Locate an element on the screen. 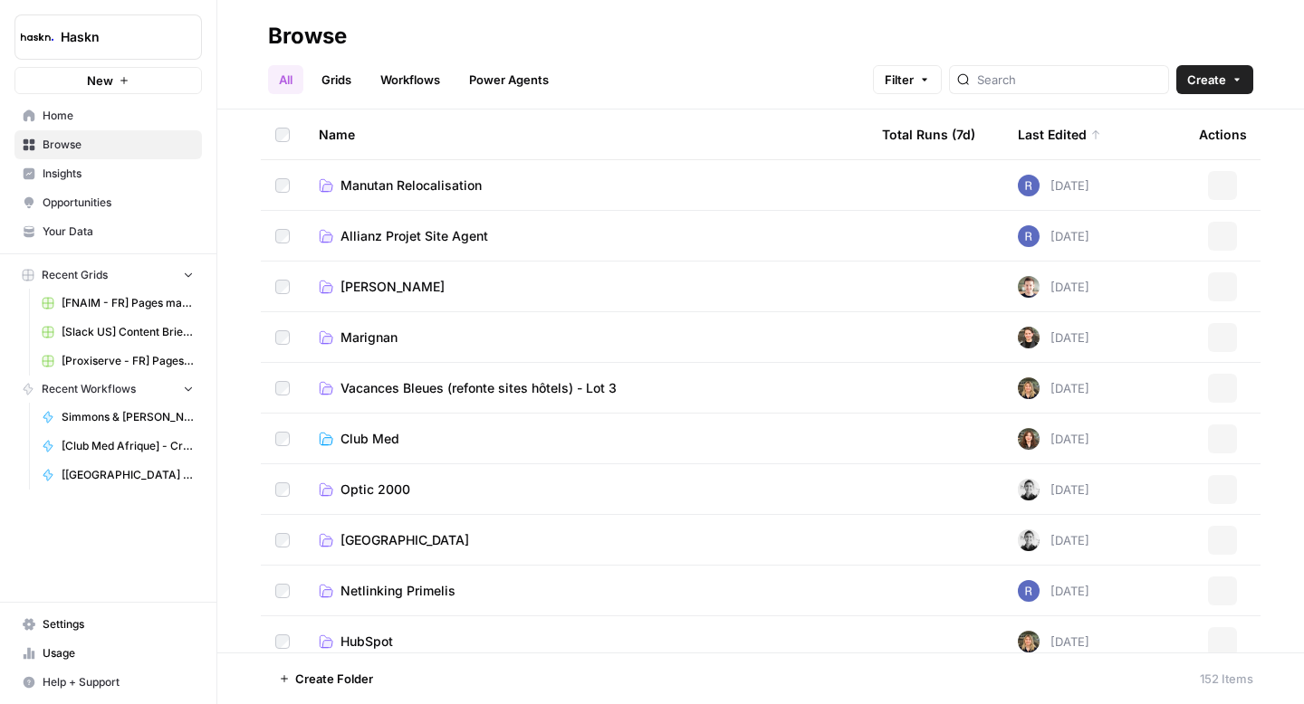 The width and height of the screenshot is (1304, 704). span: Usage is located at coordinates (118, 654).